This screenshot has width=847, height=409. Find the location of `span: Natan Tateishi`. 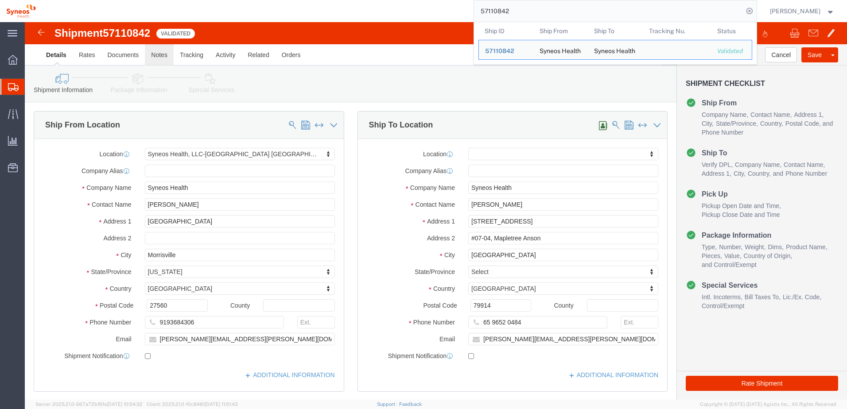

span: Natan Tateishi is located at coordinates (795, 11).